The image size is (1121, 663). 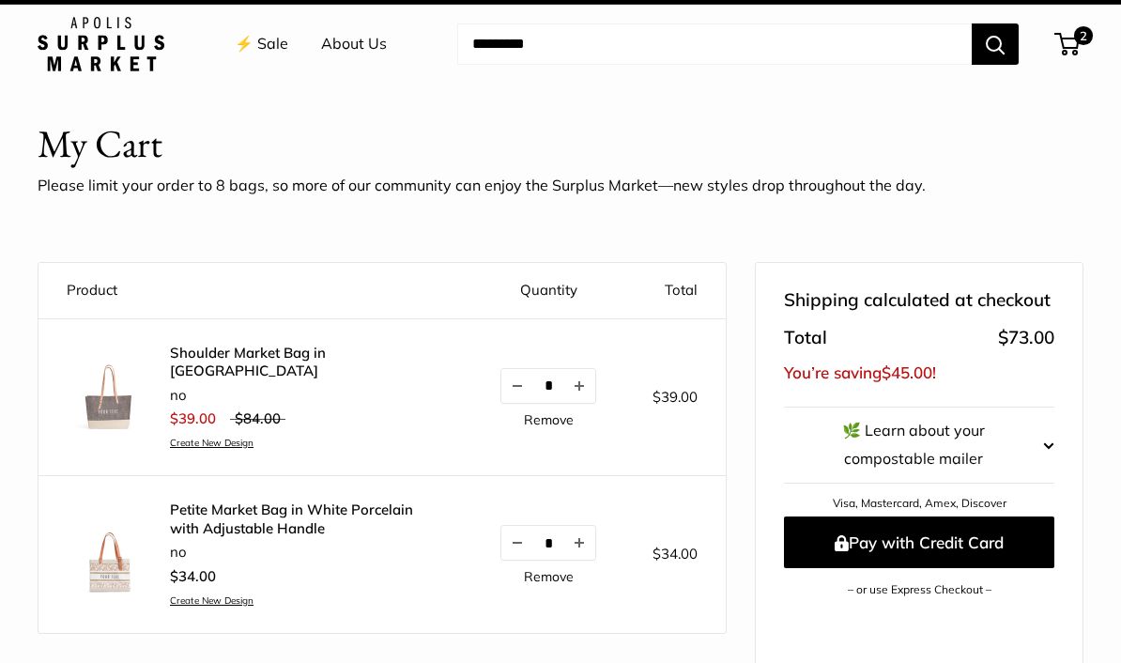 What do you see at coordinates (675, 290) in the screenshot?
I see `th: Total` at bounding box center [675, 290].